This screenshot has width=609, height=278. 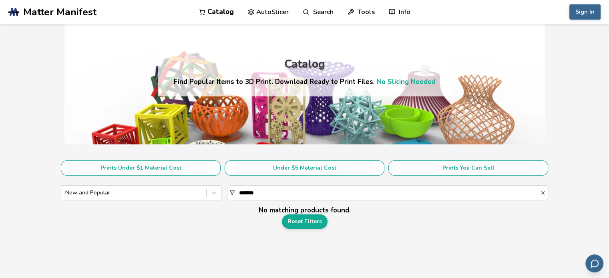 I want to click on p: No matching products found., so click(x=304, y=210).